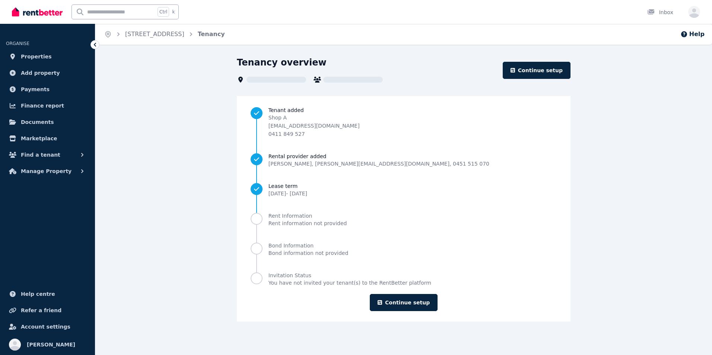 The width and height of the screenshot is (712, 355). I want to click on a: Invitation StatusYou have not invited your tenant(s) to the RentBetter platform, so click(403, 279).